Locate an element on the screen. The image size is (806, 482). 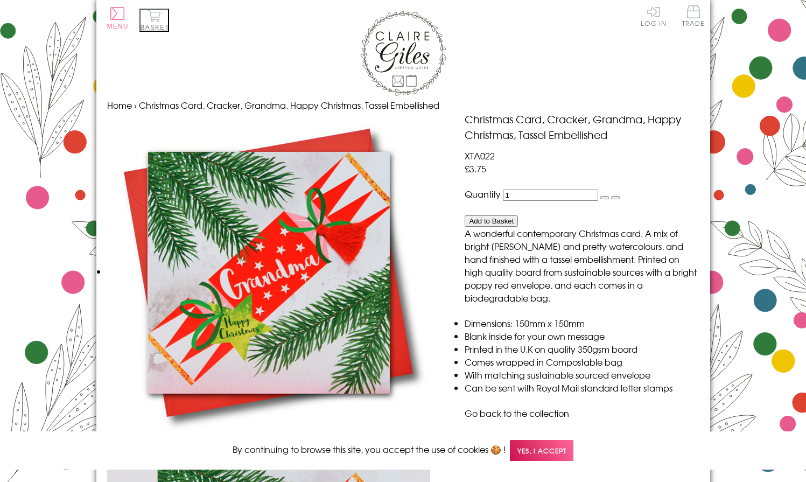
nav: breadcrumbs is located at coordinates (403, 105).